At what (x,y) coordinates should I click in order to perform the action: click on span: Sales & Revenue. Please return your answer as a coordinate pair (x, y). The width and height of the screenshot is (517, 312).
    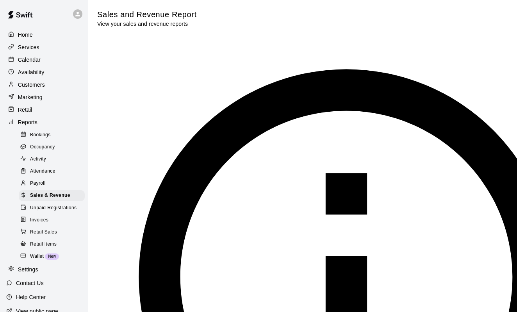
    Looking at the image, I should click on (50, 195).